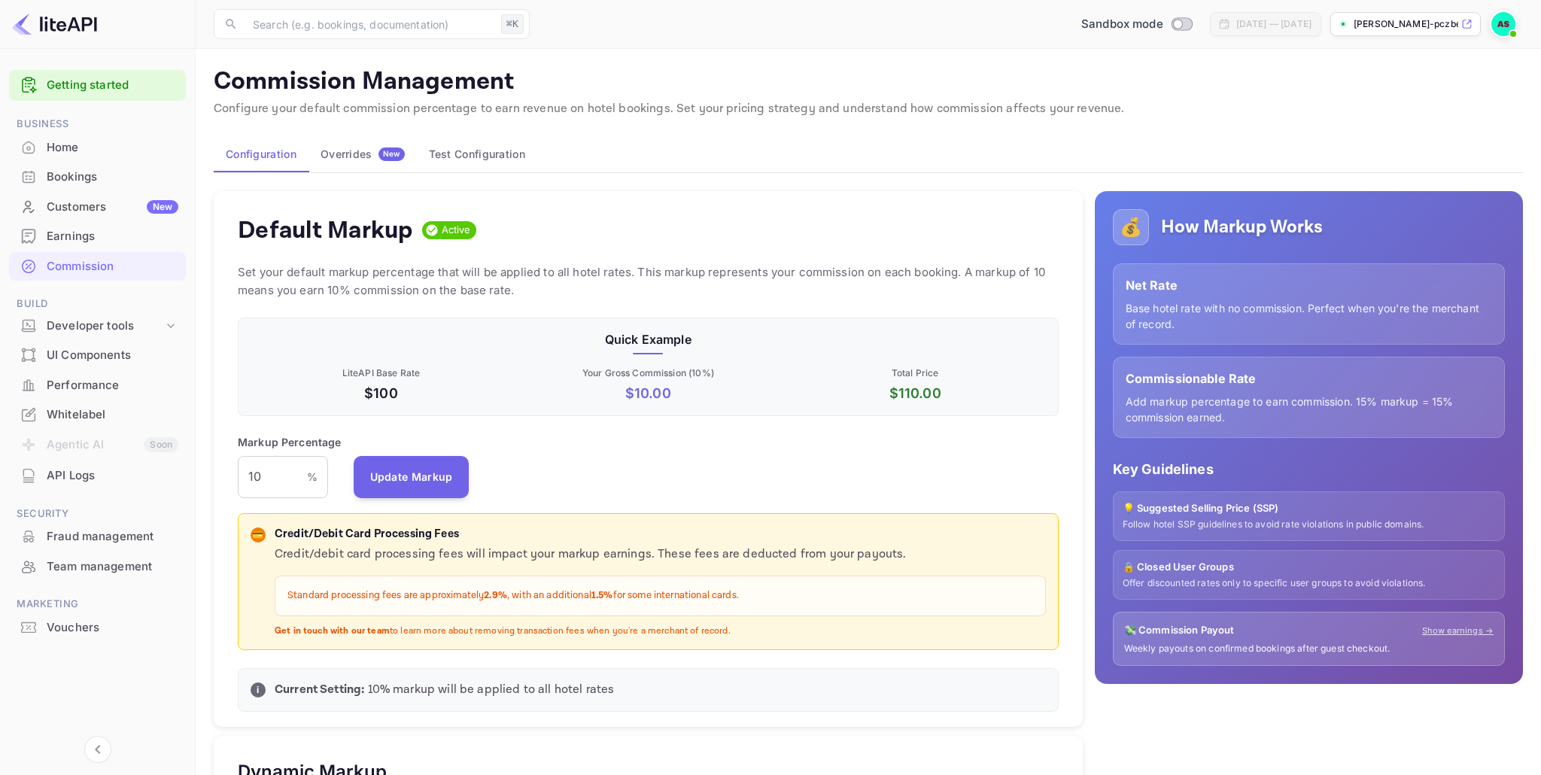  Describe the element at coordinates (381, 393) in the screenshot. I see `p: $100` at that location.